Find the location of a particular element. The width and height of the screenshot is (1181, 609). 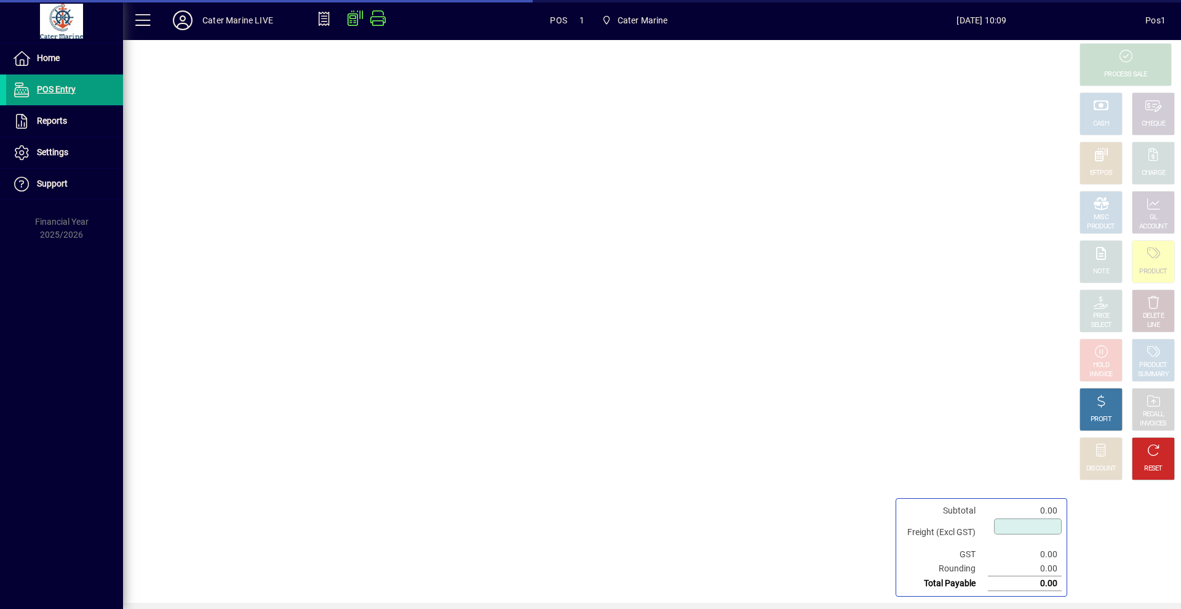

span: 1 is located at coordinates (582, 20).